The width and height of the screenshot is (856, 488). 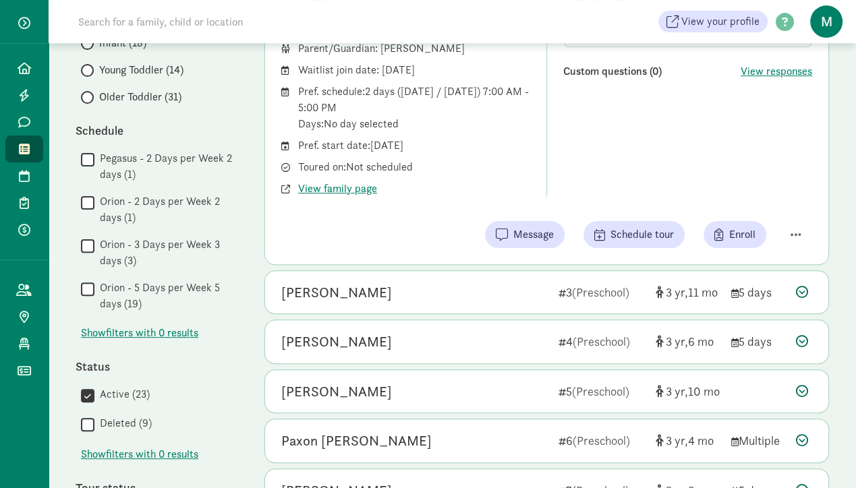 What do you see at coordinates (601, 292) in the screenshot?
I see `div: 3` at bounding box center [601, 292].